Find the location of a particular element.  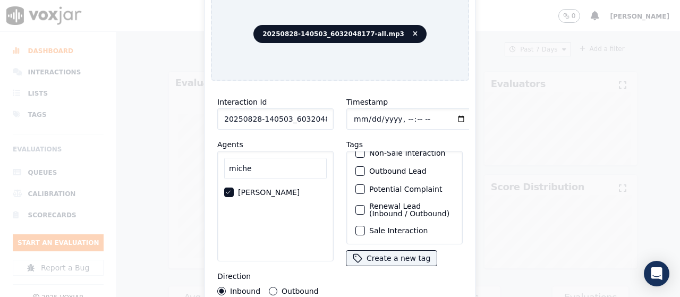

label: Inbound is located at coordinates (245, 291).